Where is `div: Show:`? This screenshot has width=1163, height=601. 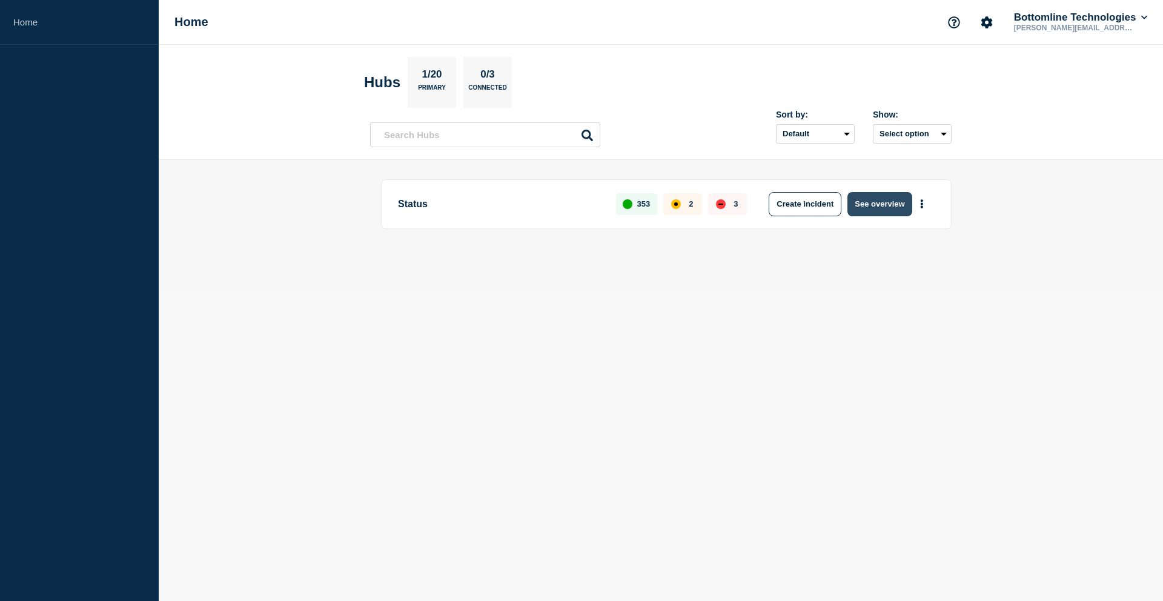
div: Show: is located at coordinates (912, 114).